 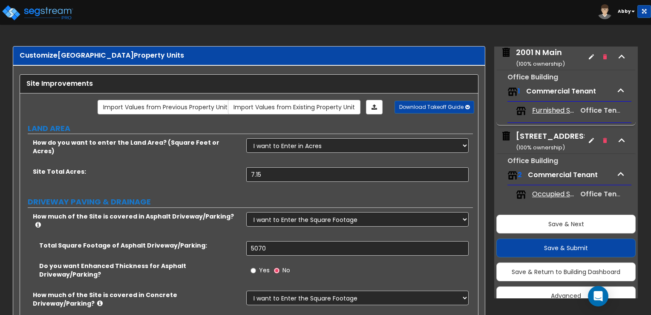 I want to click on button: Advanced, so click(x=566, y=295).